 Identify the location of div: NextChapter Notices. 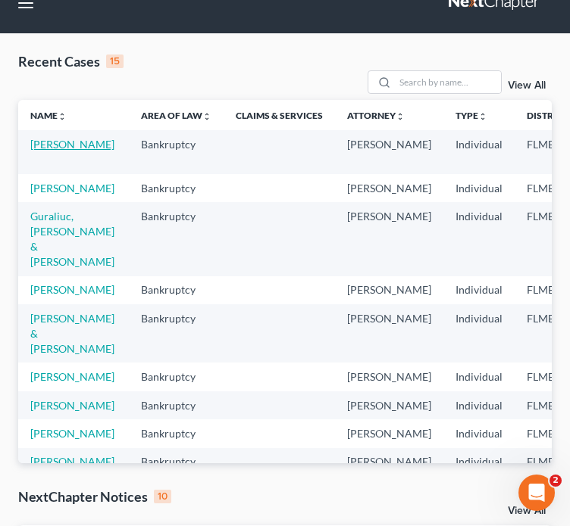
(95, 497).